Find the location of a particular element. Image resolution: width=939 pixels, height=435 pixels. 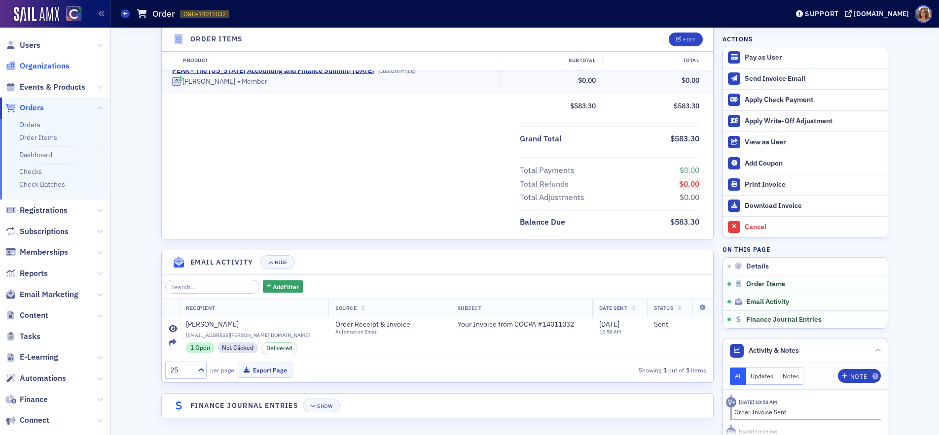

button: All is located at coordinates (738, 376).